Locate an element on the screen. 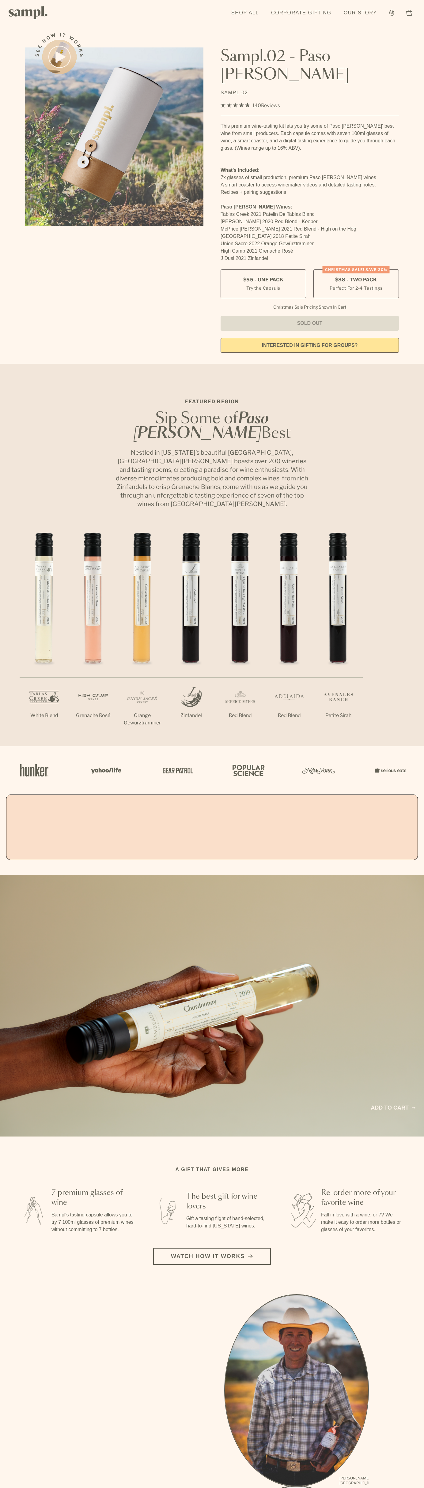  img: Sampl logo is located at coordinates (28, 13).